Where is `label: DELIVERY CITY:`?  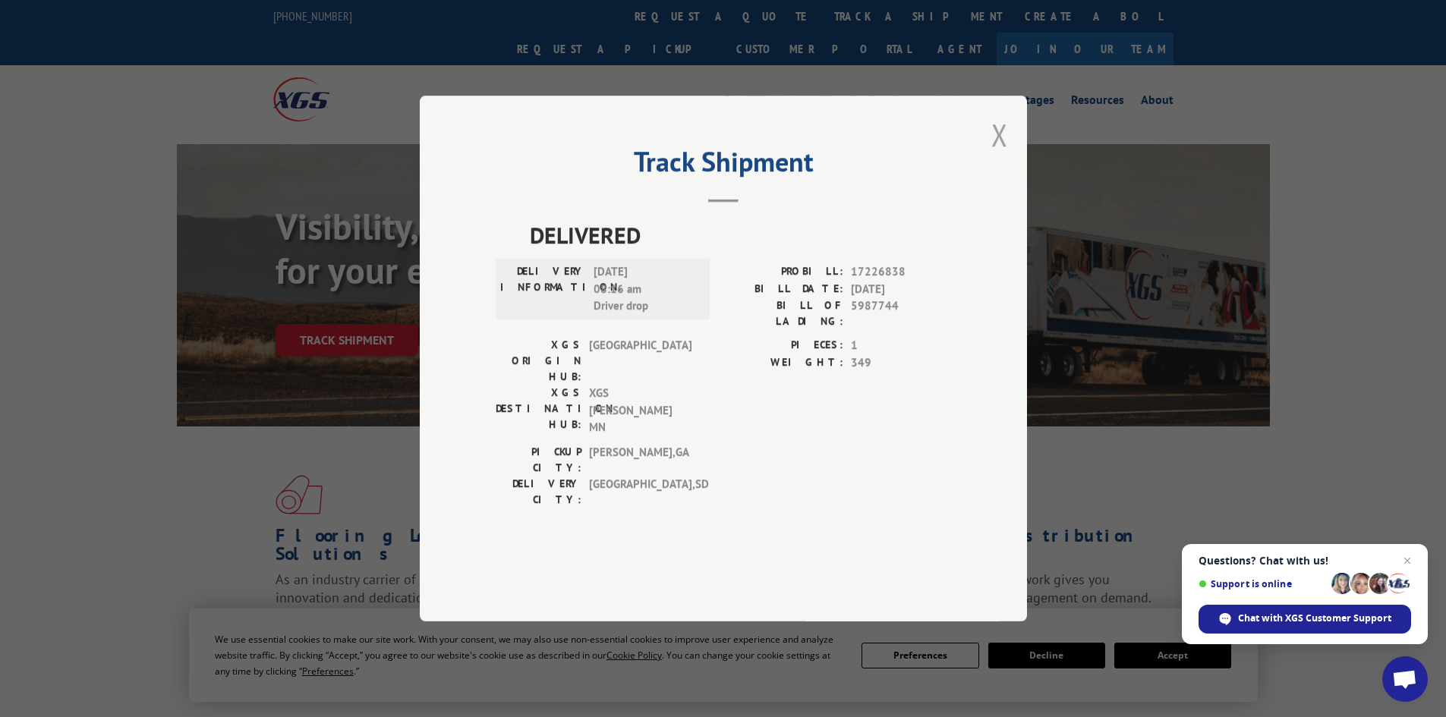
label: DELIVERY CITY: is located at coordinates (538, 492).